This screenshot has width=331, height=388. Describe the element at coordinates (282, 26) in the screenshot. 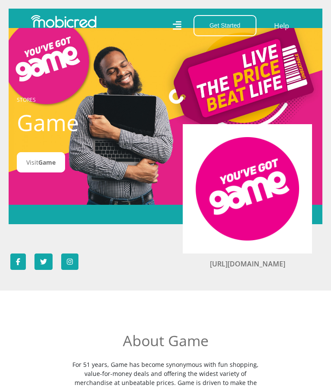

I see `a: Help` at that location.